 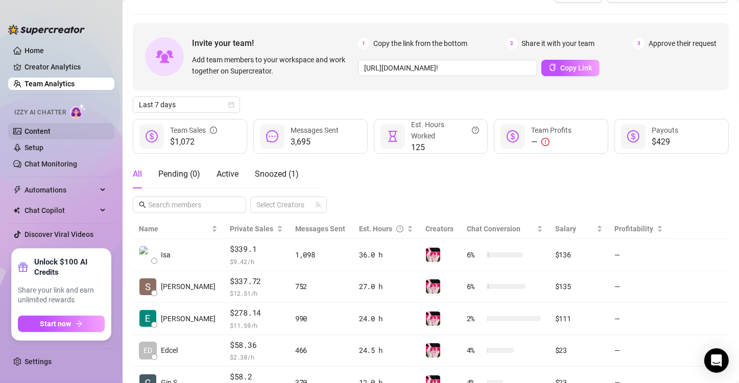 What do you see at coordinates (38, 362) in the screenshot?
I see `a: Settings` at bounding box center [38, 362].